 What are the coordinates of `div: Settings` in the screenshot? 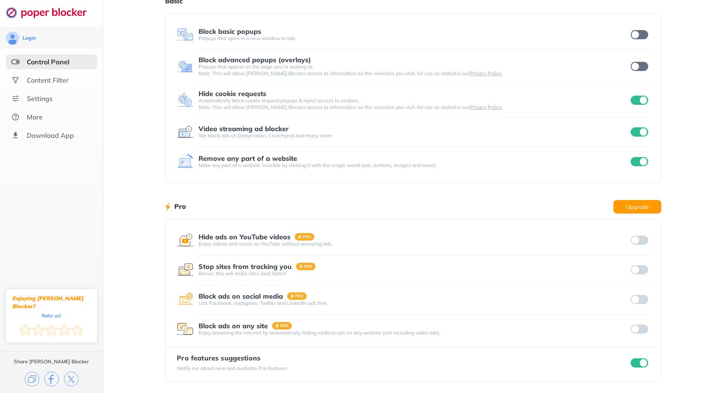 It's located at (40, 99).